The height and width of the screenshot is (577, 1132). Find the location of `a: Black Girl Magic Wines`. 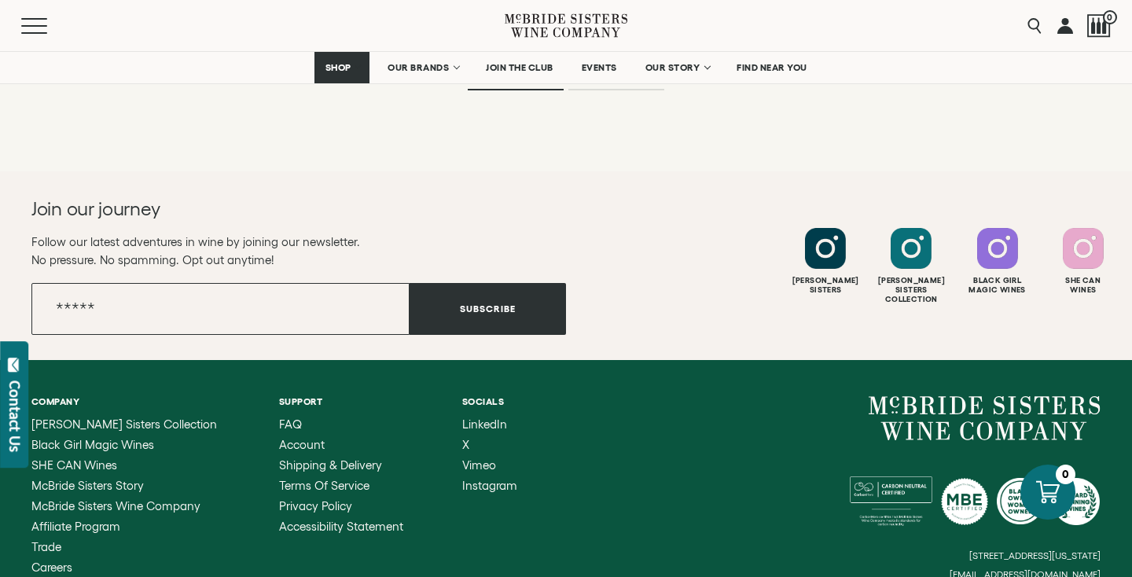

a: Black Girl Magic Wines is located at coordinates (126, 445).